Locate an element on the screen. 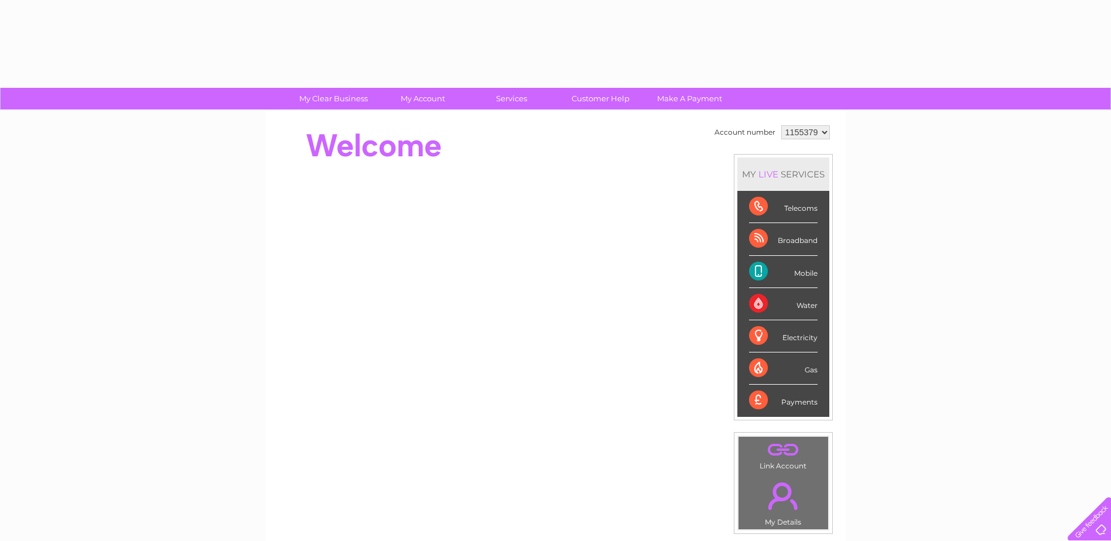 The width and height of the screenshot is (1111, 541). div: LIVE is located at coordinates (768, 174).